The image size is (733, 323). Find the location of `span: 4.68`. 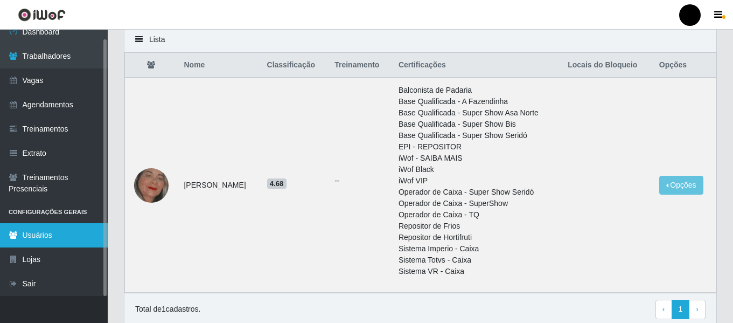

span: 4.68 is located at coordinates (277, 184).